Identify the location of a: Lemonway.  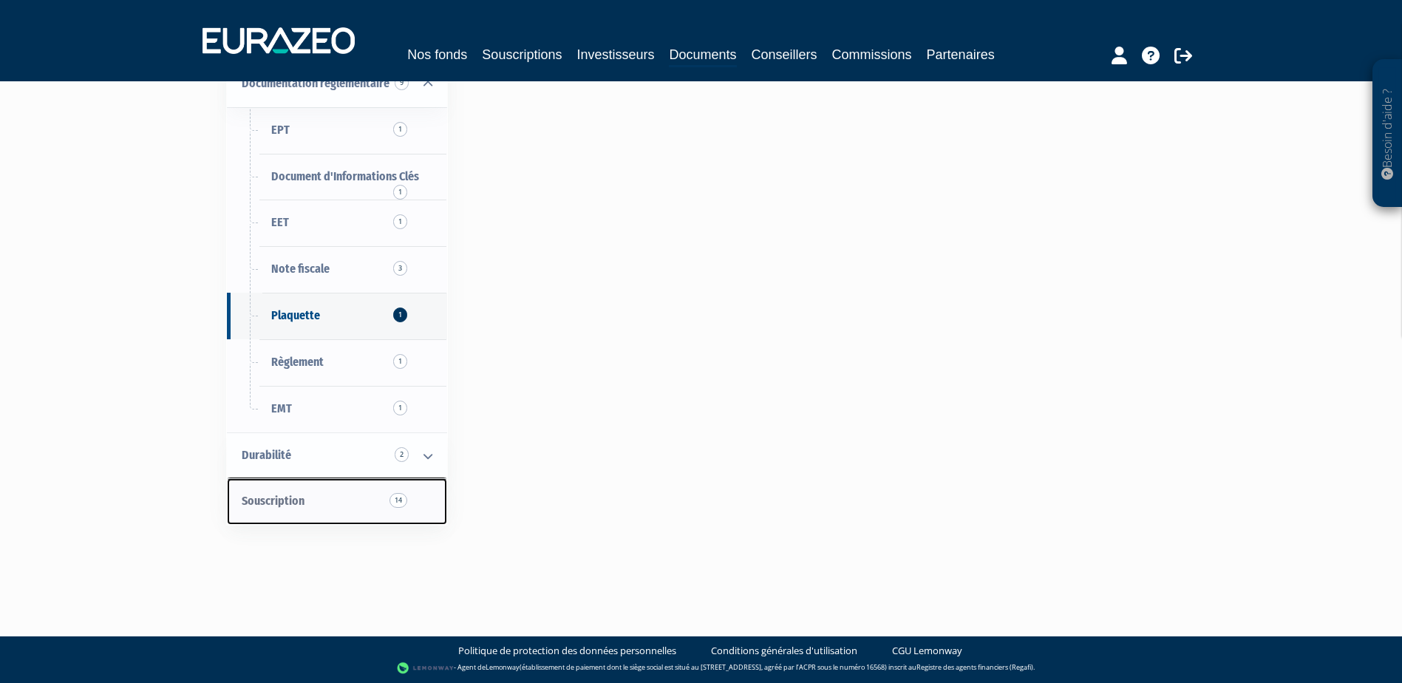
(502, 666).